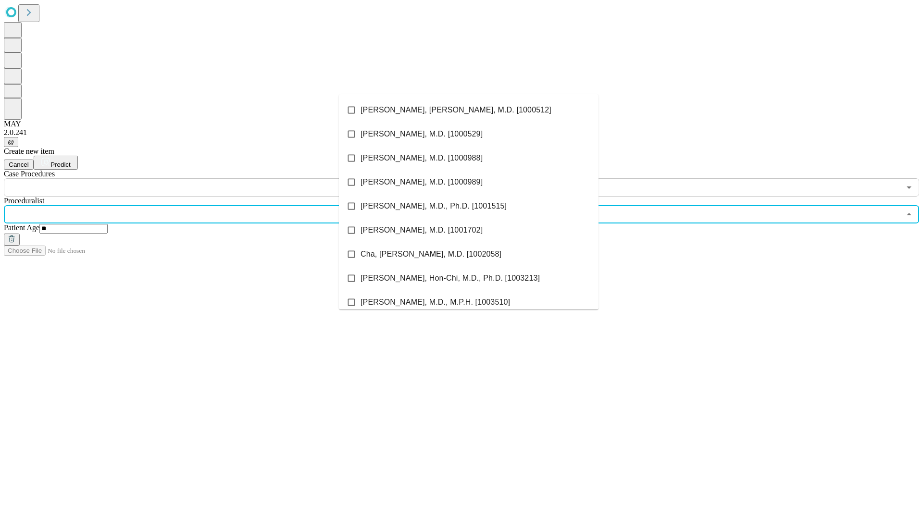 The width and height of the screenshot is (923, 519). I want to click on button: Cancel, so click(19, 164).